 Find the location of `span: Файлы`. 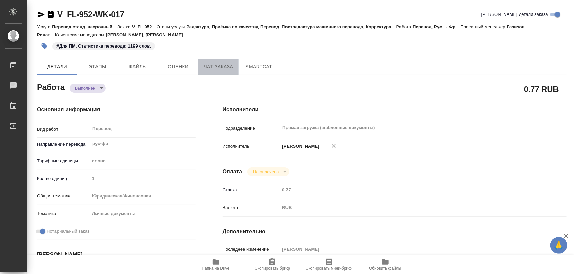

span: Файлы is located at coordinates (138, 67).